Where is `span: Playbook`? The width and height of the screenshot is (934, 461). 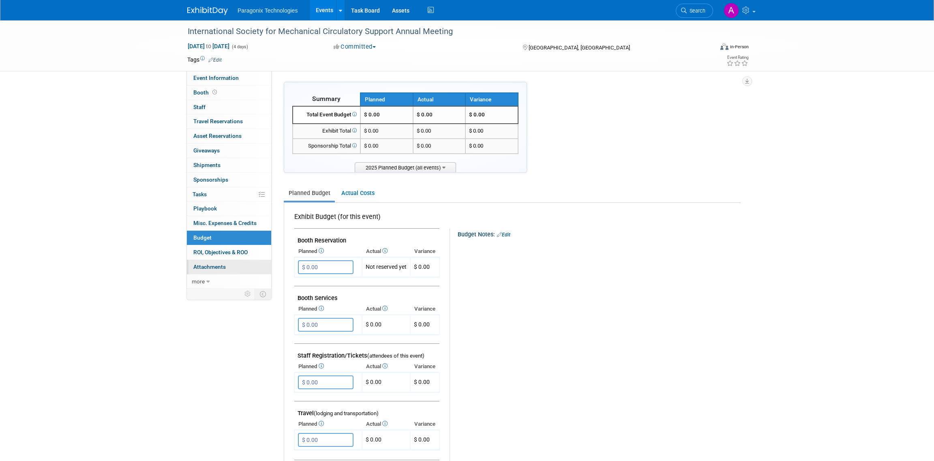 span: Playbook is located at coordinates (205, 208).